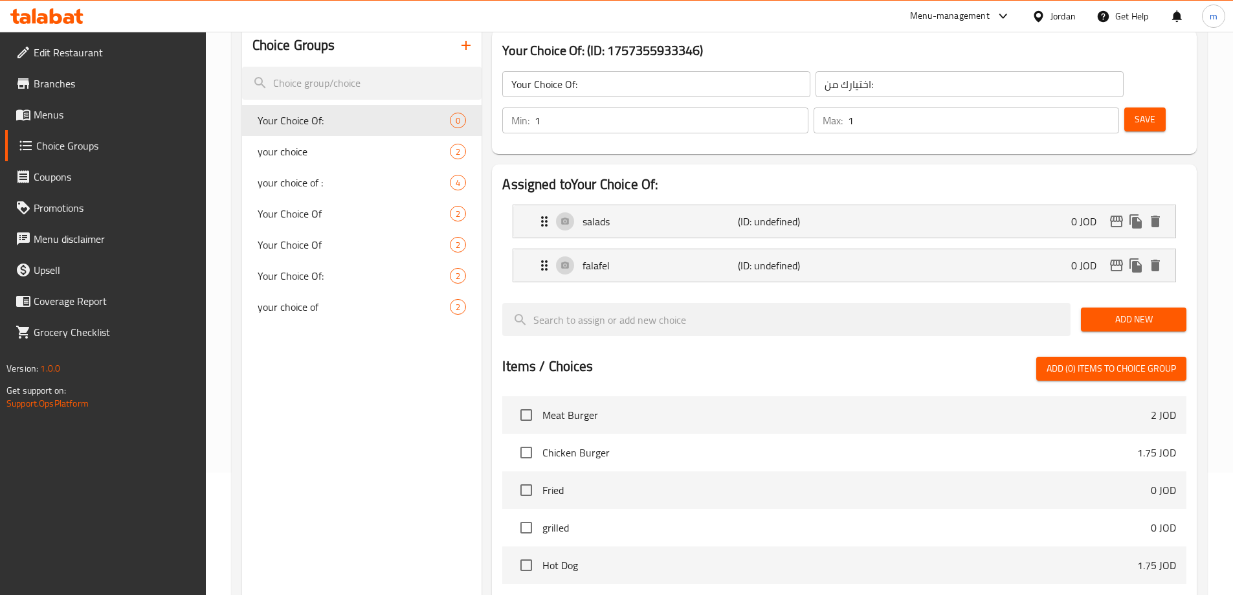  Describe the element at coordinates (115, 208) in the screenshot. I see `span: Promotions` at that location.